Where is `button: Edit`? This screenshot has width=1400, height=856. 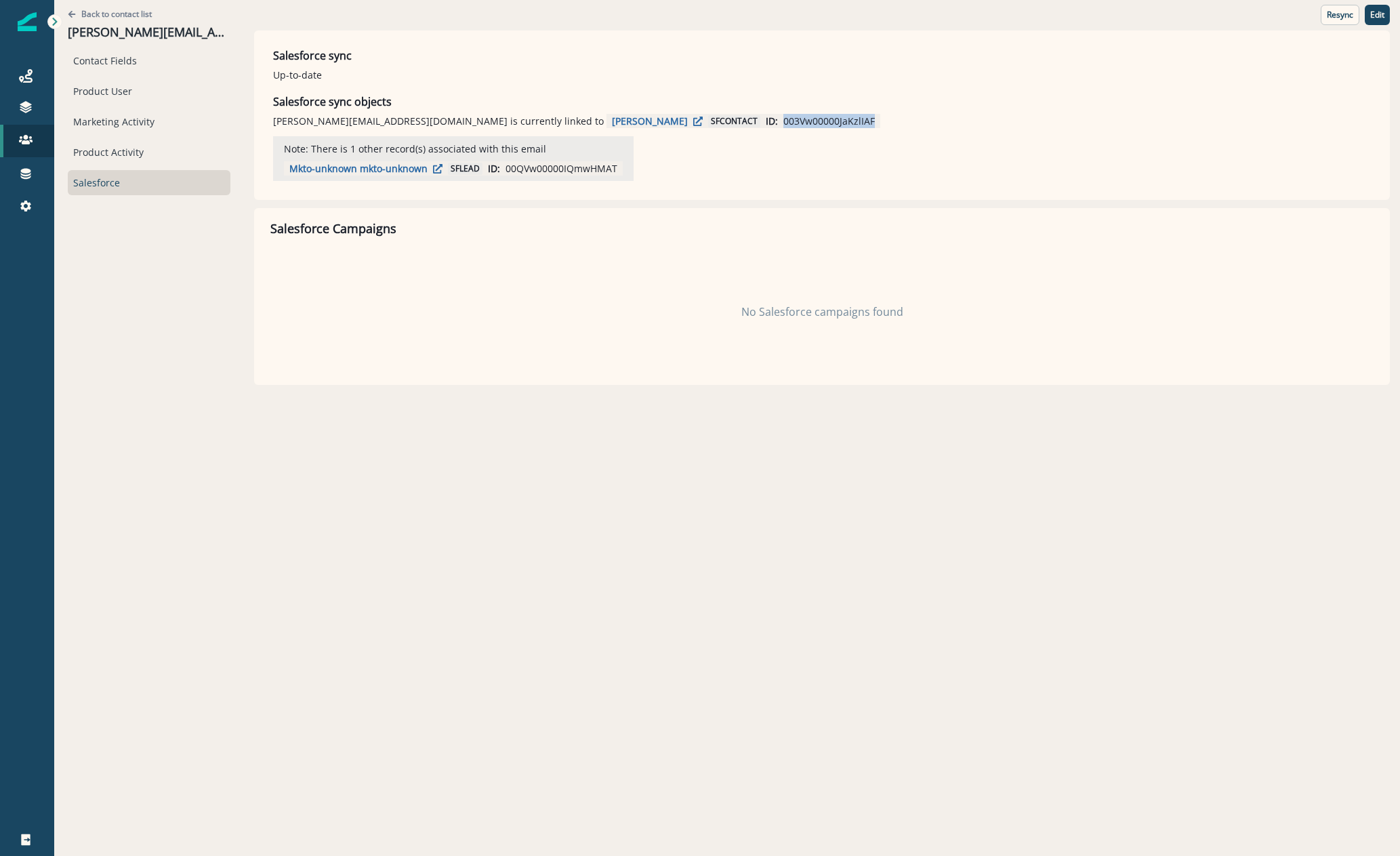 button: Edit is located at coordinates (1377, 15).